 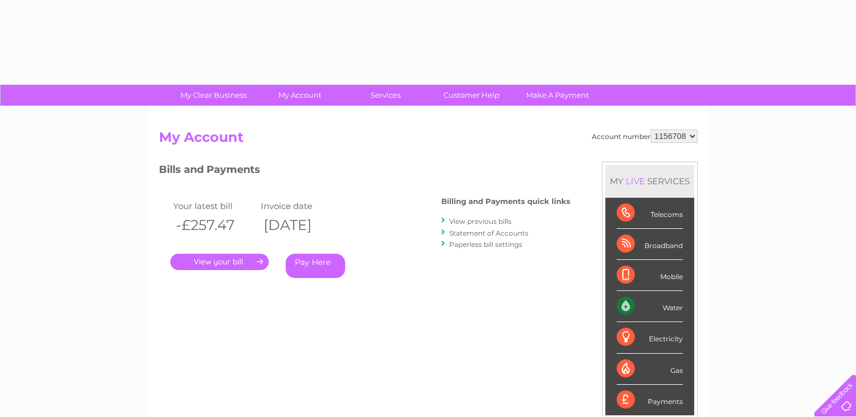 What do you see at coordinates (649, 369) in the screenshot?
I see `div: Gas` at bounding box center [649, 369].